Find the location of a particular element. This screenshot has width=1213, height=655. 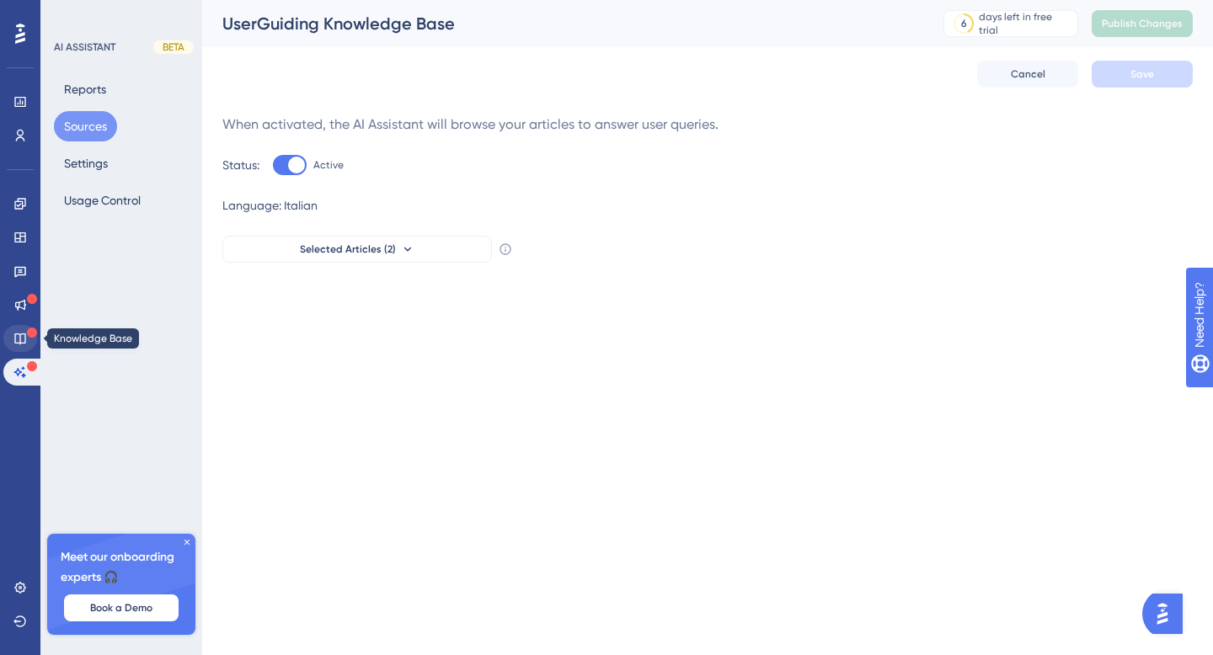

div: AI ASSISTANT is located at coordinates (84, 47).